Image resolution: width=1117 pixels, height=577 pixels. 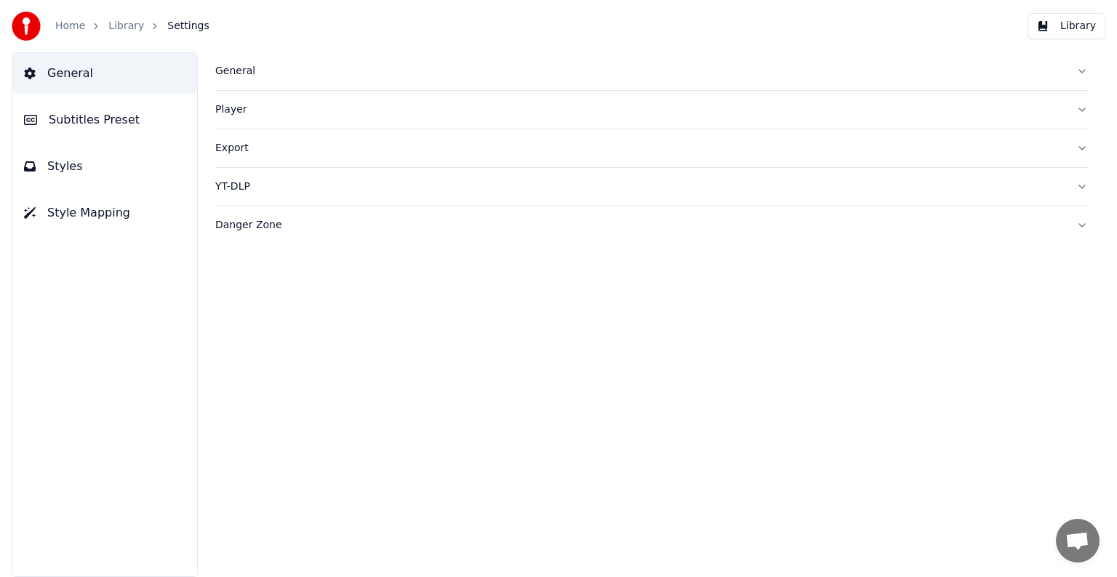 I want to click on div: Player, so click(x=640, y=110).